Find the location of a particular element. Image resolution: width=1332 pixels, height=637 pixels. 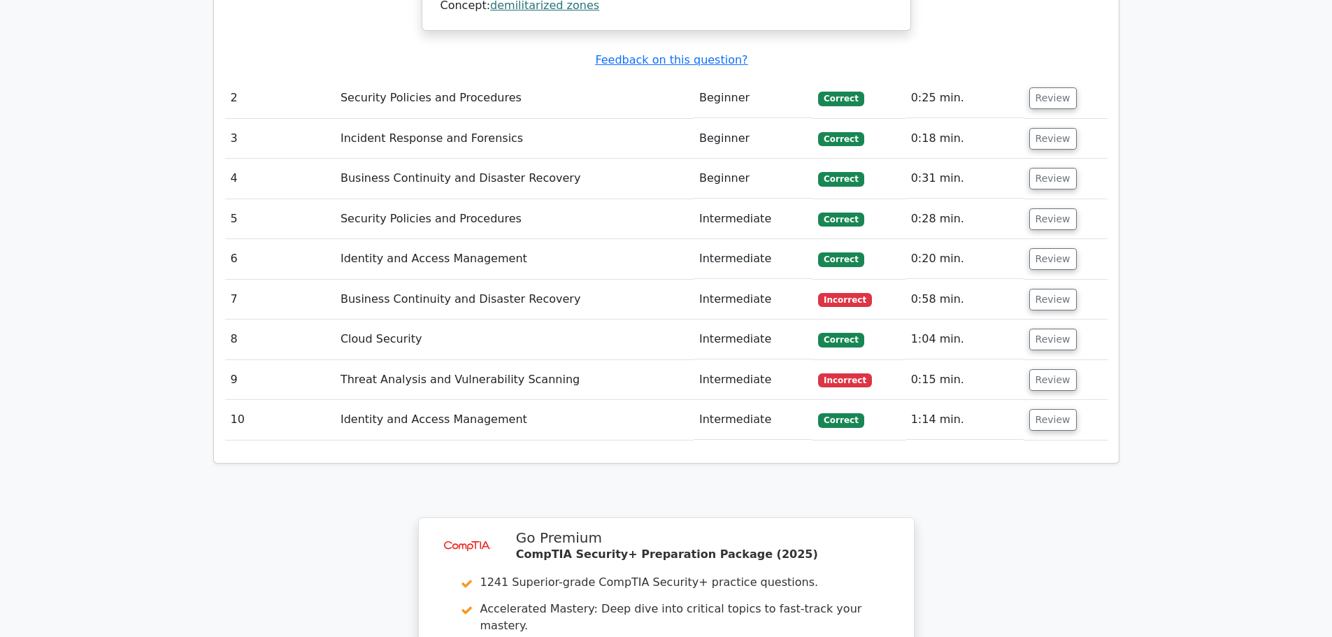

td: 7 is located at coordinates (280, 299).